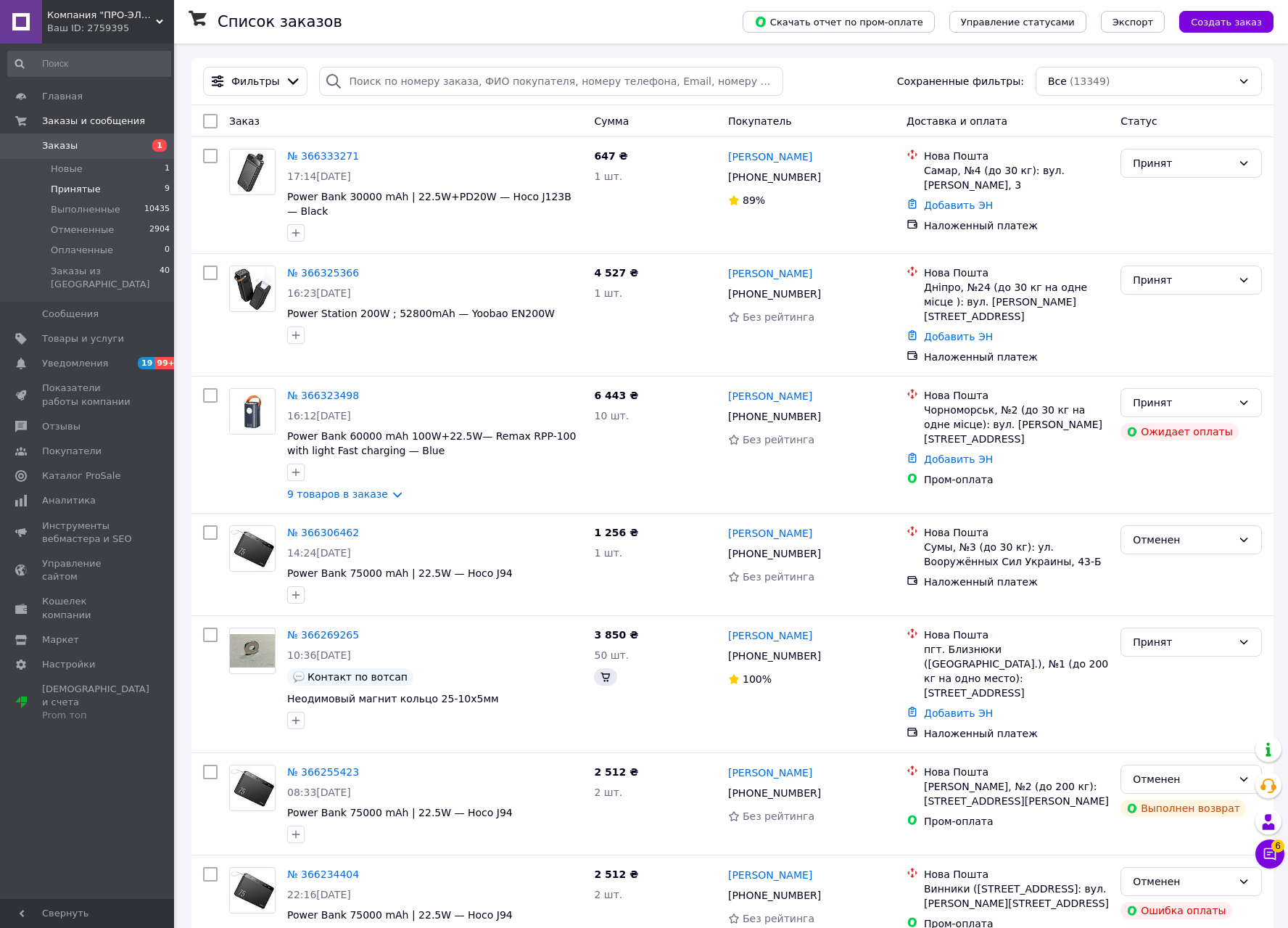  I want to click on span: Заказы и сообщения, so click(93, 121).